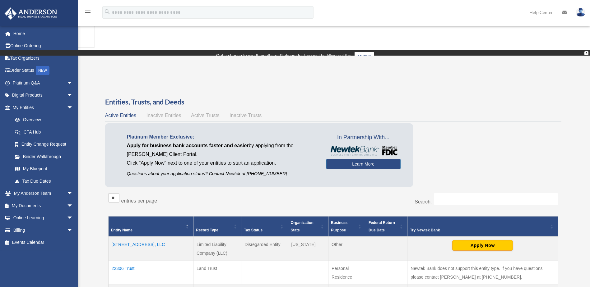 This screenshot has height=287, width=590. What do you see at coordinates (217, 249) in the screenshot?
I see `td: Limited Liability Company (LLC)` at bounding box center [217, 249].